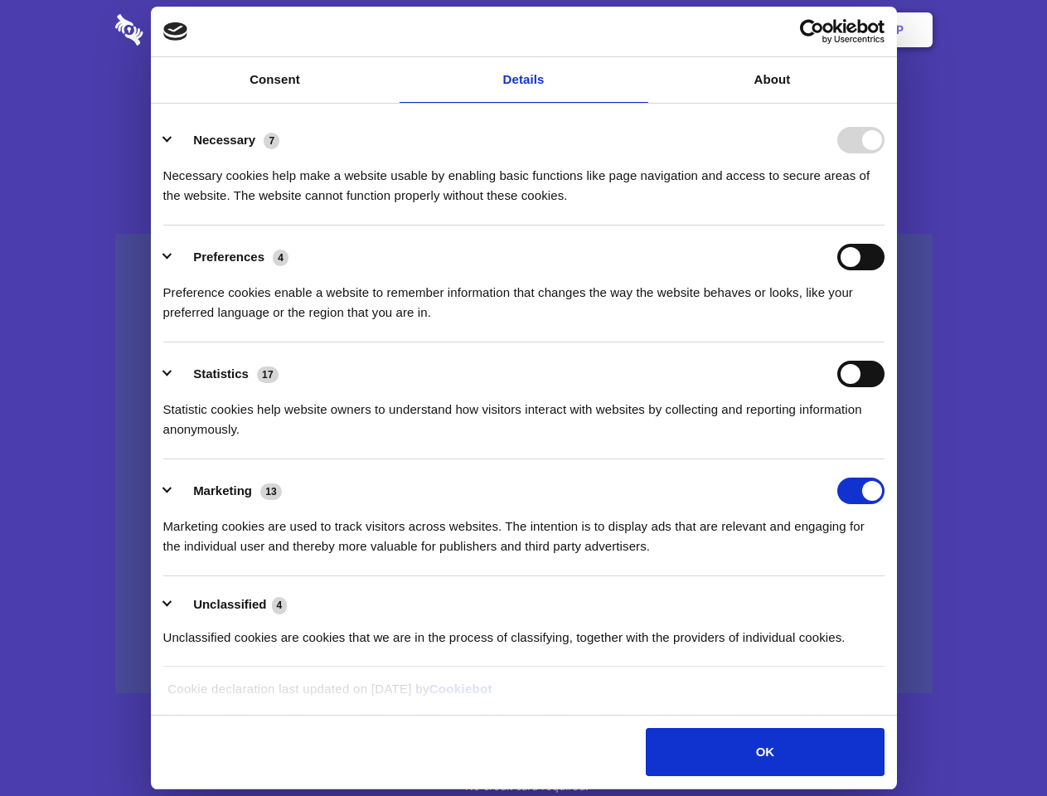 This screenshot has height=796, width=1047. What do you see at coordinates (524, 631) in the screenshot?
I see `div: Unclassified cookies are cookies that we are in the process of classifying, together with the pro...` at bounding box center [524, 631].